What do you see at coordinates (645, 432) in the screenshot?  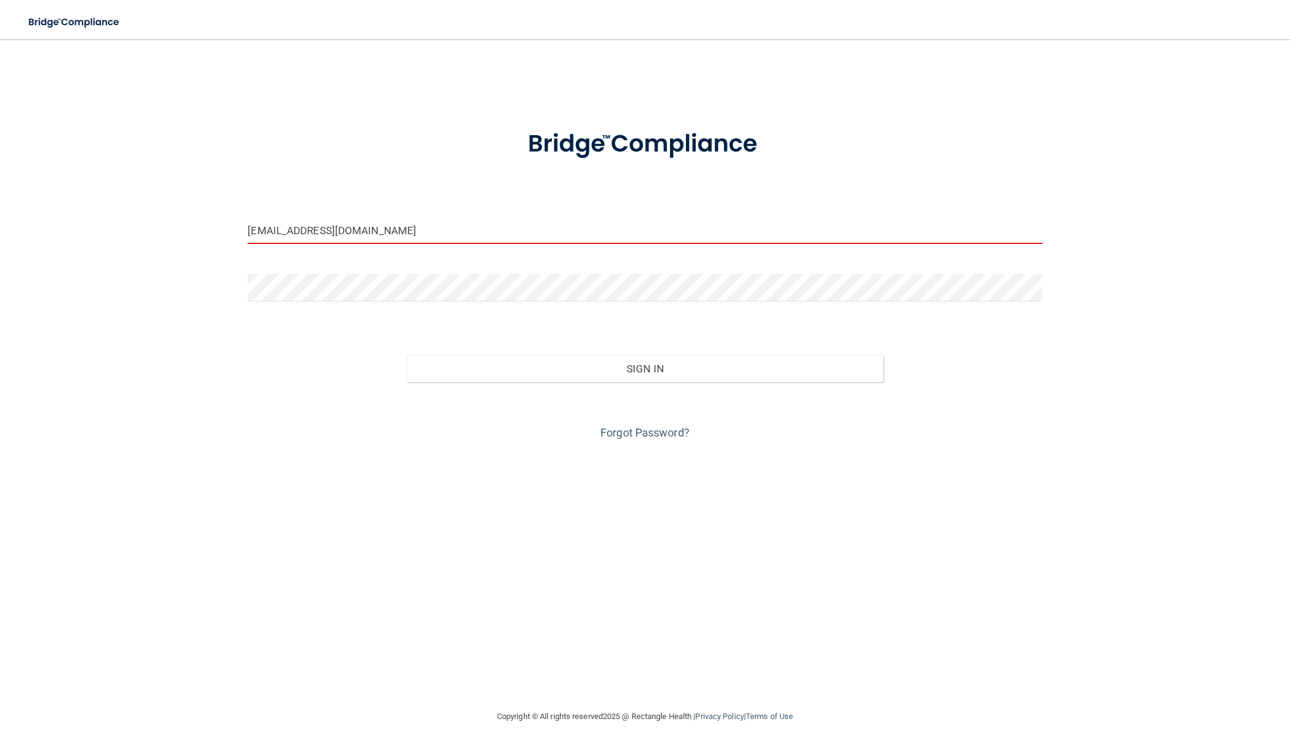 I see `a: Forgot Password?` at bounding box center [645, 432].